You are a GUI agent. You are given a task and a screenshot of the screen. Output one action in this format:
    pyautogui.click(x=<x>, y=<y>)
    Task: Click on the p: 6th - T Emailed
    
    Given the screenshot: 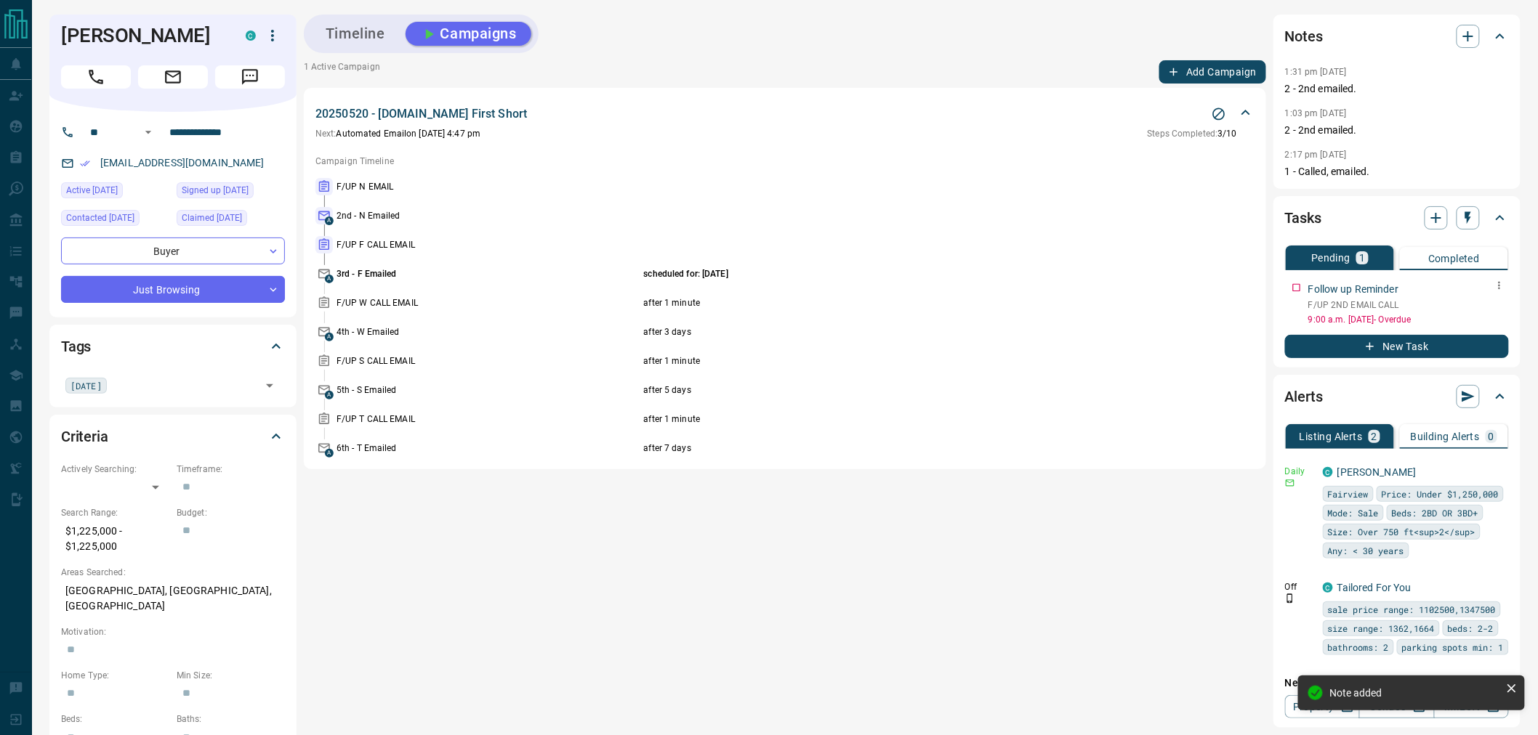 What is the action you would take?
    pyautogui.click(x=488, y=448)
    